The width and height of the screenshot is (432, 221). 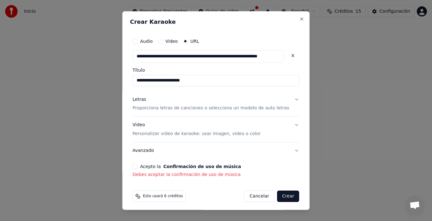 What do you see at coordinates (195, 41) in the screenshot?
I see `label: URL` at bounding box center [195, 41].